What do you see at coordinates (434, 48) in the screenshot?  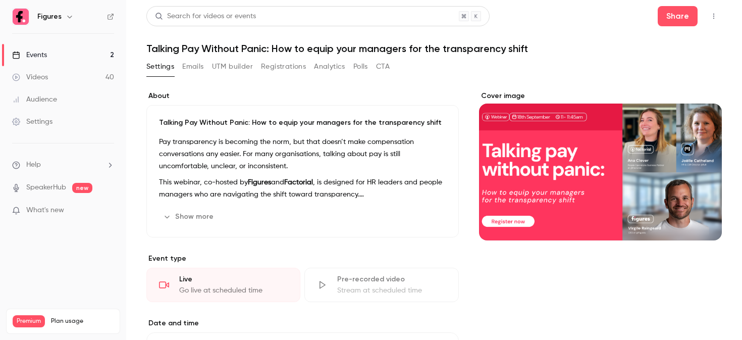 I see `h1: Talking Pay Without Panic: How to equip your managers for the transparency shift` at bounding box center [434, 48].